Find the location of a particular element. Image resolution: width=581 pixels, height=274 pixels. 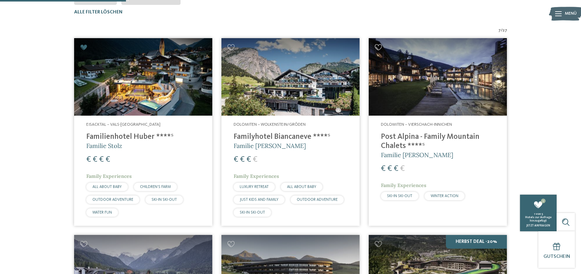

span: CHILDREN’S FARM is located at coordinates (155, 187).